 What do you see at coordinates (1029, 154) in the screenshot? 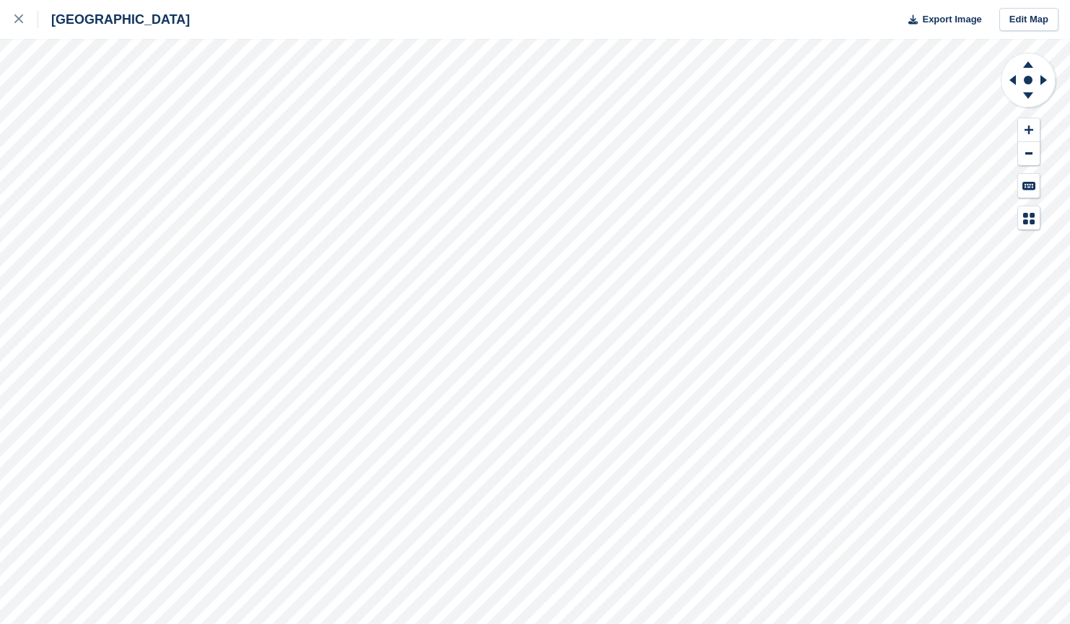
I see `button: Zoom Out` at bounding box center [1029, 154].